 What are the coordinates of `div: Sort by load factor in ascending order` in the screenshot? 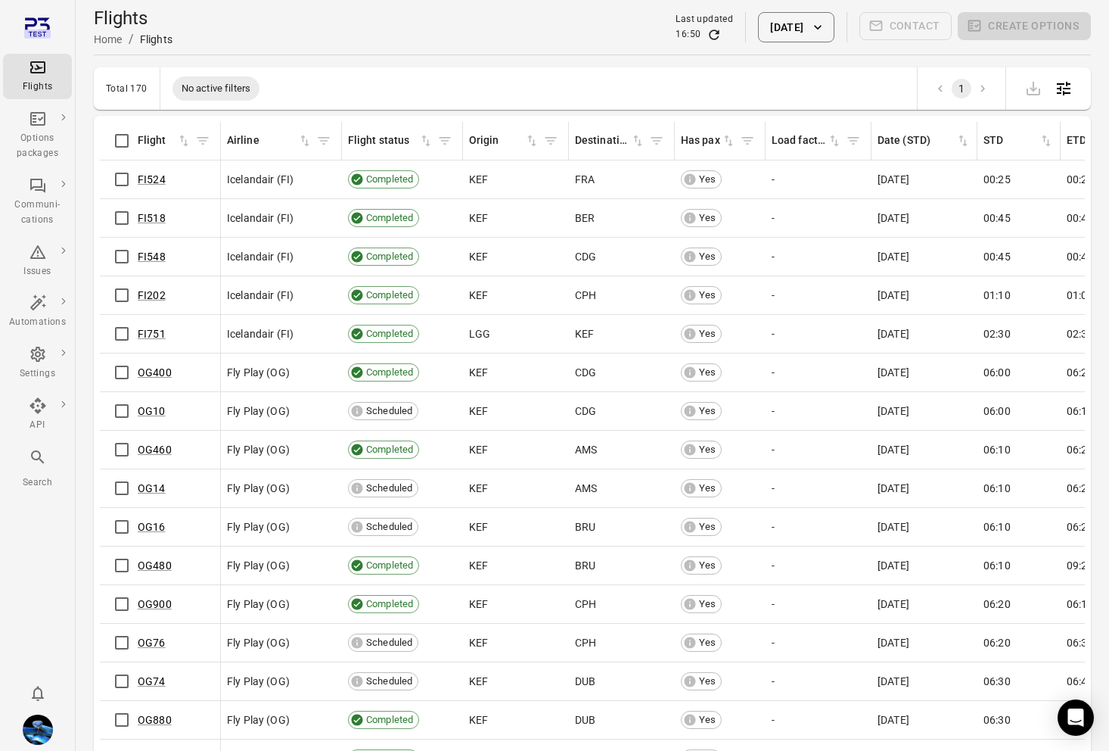 It's located at (807, 141).